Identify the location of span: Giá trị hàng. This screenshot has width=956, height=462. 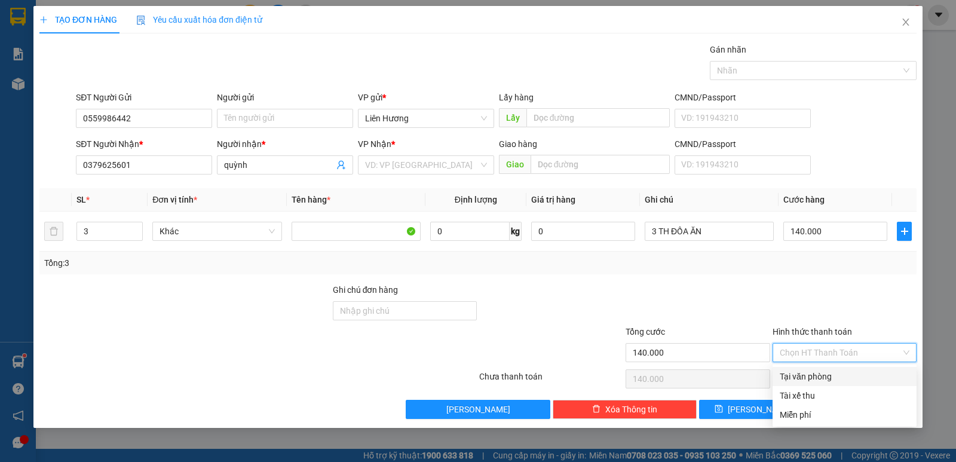
(553, 200).